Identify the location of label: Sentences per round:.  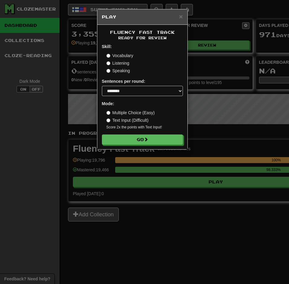
(124, 81).